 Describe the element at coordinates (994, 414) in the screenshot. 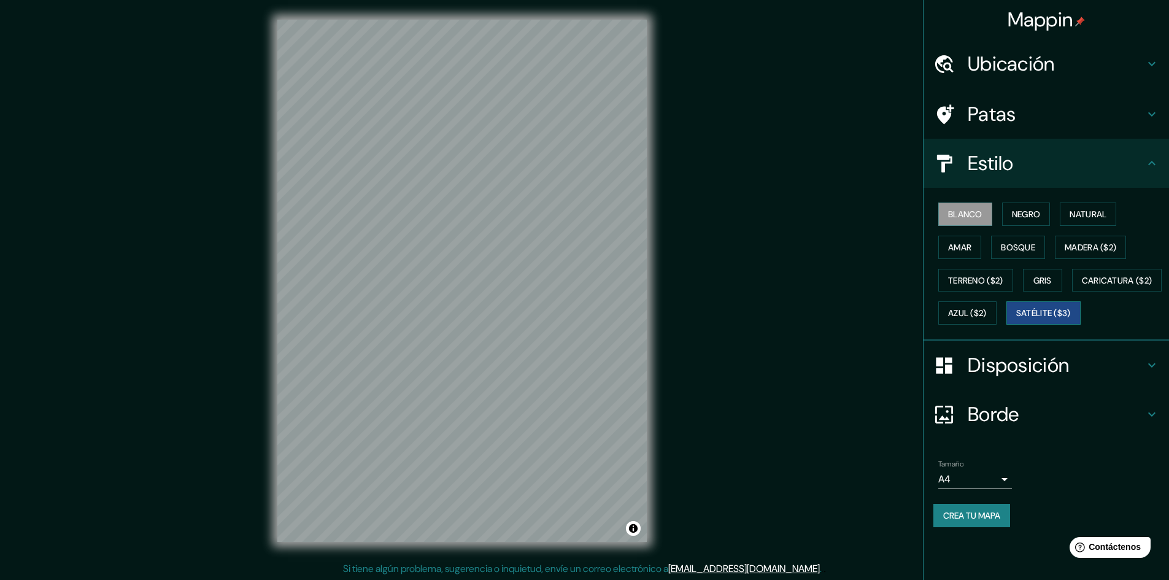

I see `font: Borde` at that location.